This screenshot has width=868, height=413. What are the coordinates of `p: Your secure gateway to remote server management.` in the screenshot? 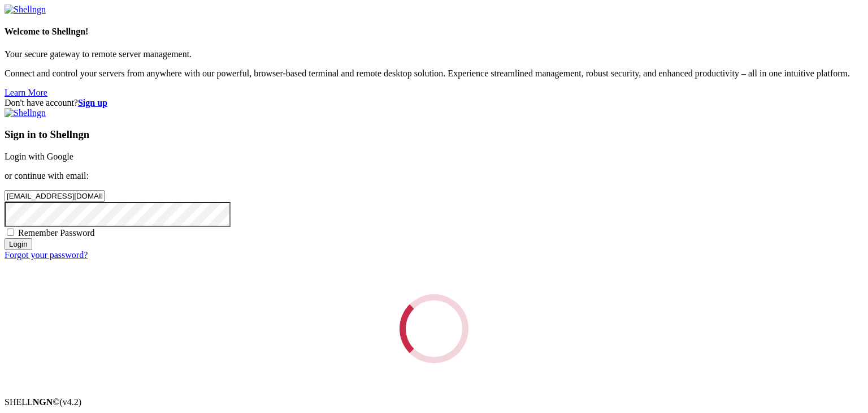 It's located at (434, 54).